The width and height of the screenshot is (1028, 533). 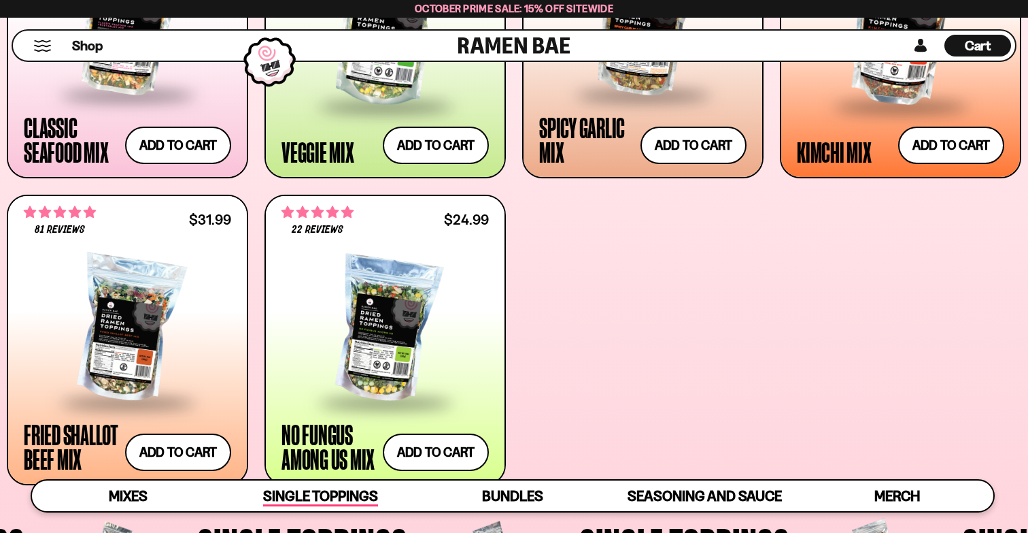 I want to click on span: Shop, so click(x=87, y=46).